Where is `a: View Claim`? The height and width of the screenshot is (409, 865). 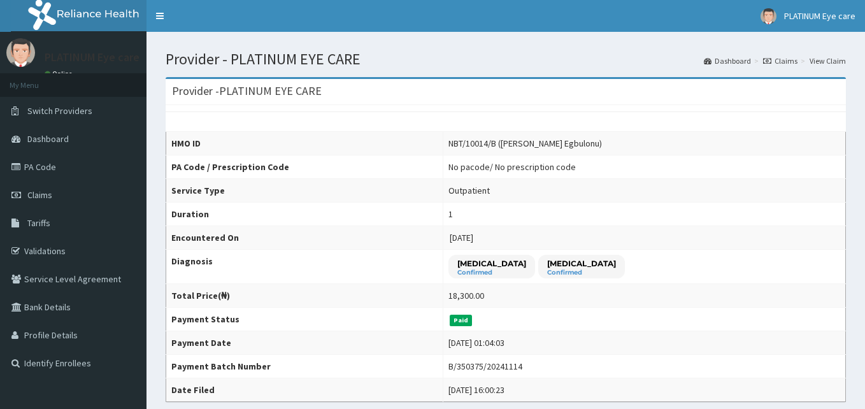
a: View Claim is located at coordinates (828, 61).